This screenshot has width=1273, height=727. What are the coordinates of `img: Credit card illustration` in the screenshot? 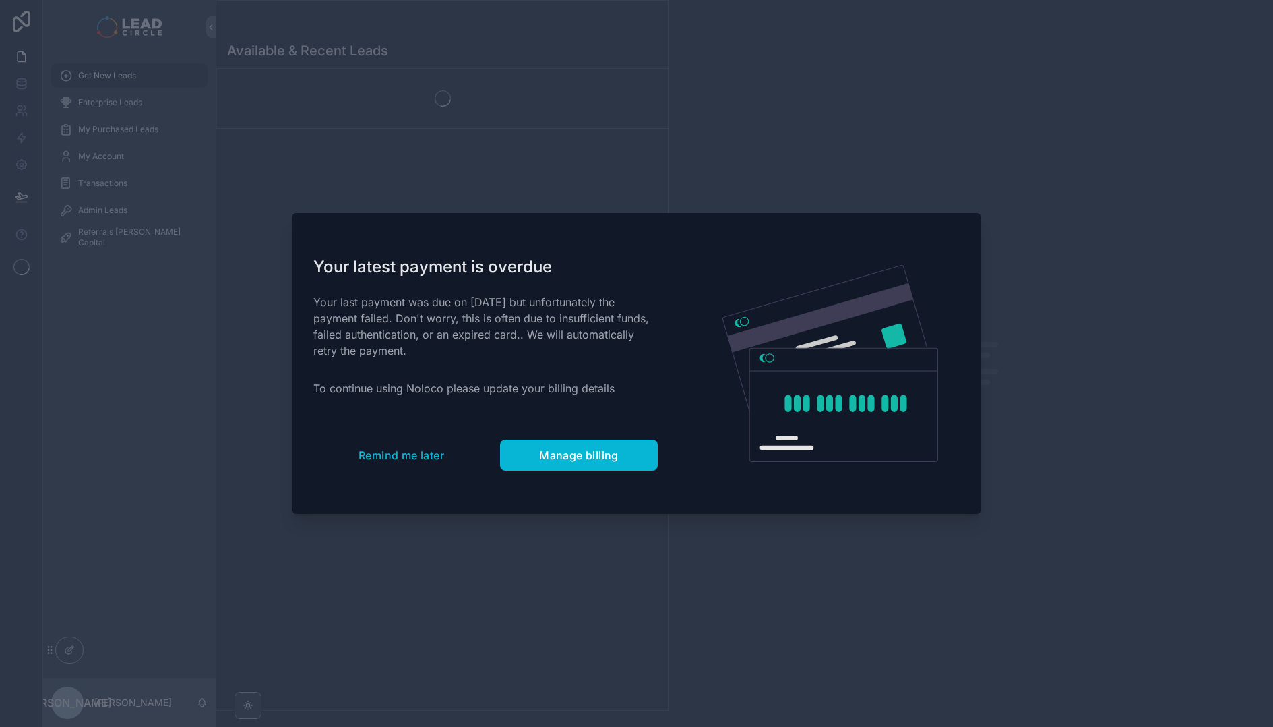 It's located at (830, 363).